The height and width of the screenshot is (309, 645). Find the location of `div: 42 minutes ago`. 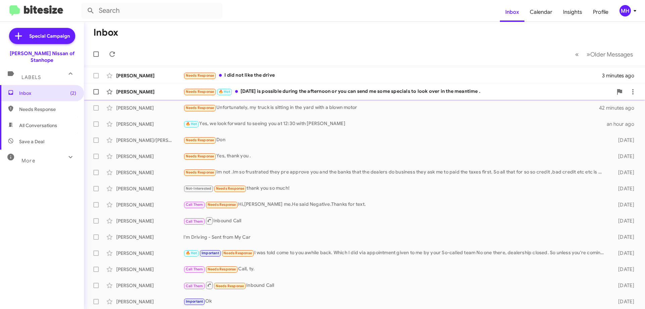

div: 42 minutes ago is located at coordinates (620, 108).